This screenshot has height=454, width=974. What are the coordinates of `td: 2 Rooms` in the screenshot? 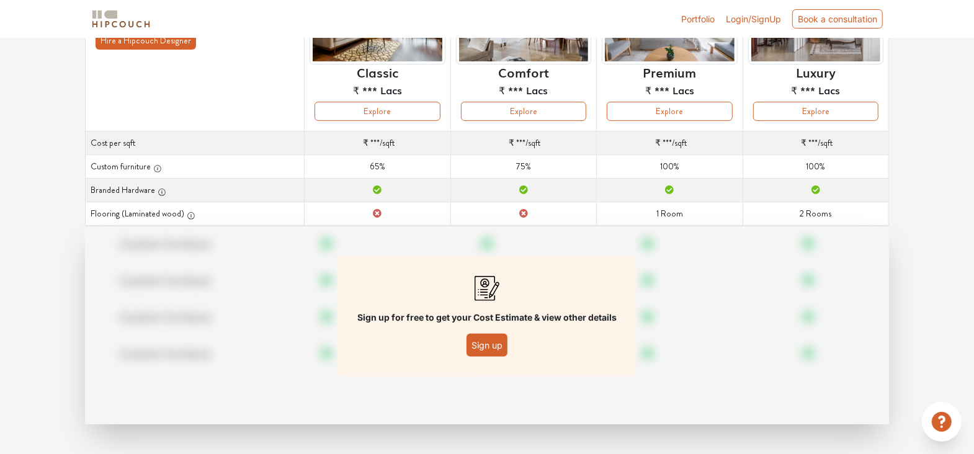 It's located at (815, 214).